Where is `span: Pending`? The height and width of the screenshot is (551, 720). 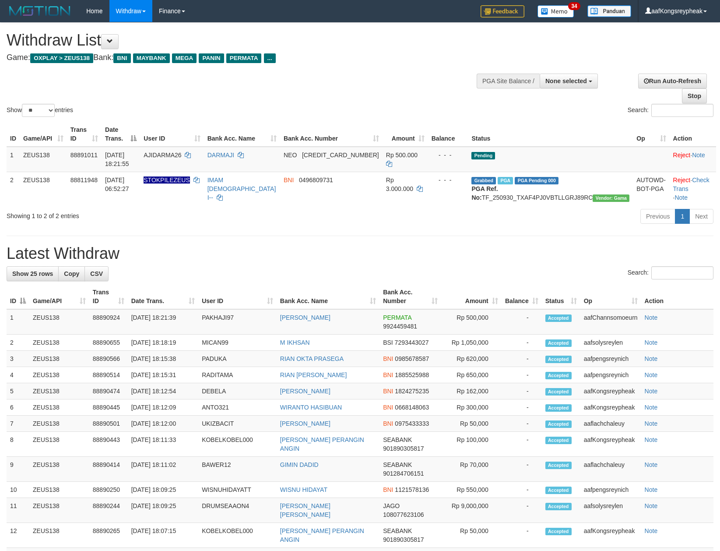
span: Pending is located at coordinates (483, 155).